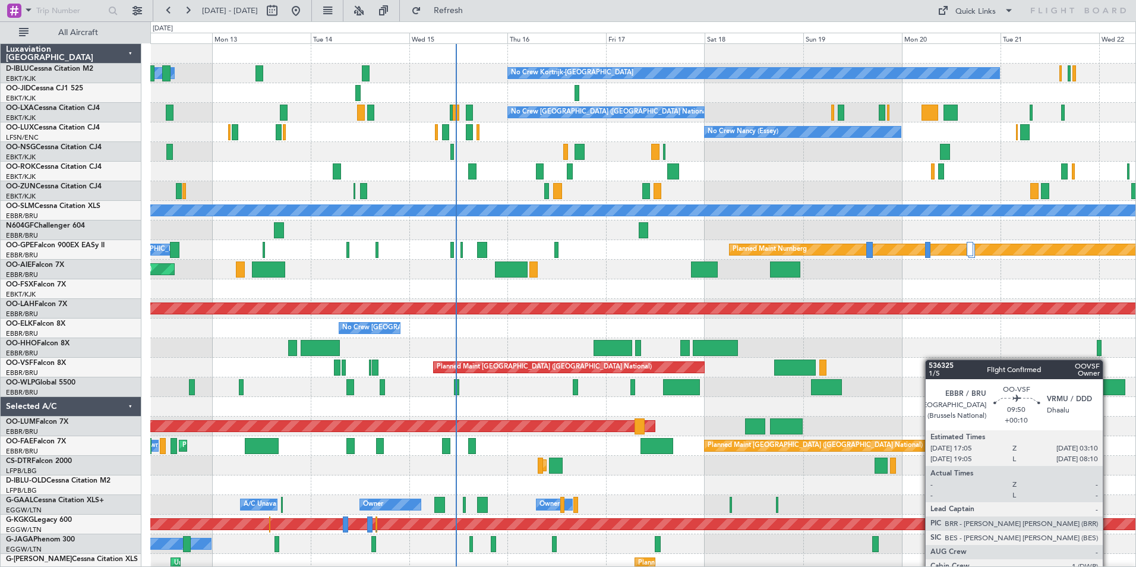  I want to click on a: OO-LXACessna Citation CJ4, so click(53, 108).